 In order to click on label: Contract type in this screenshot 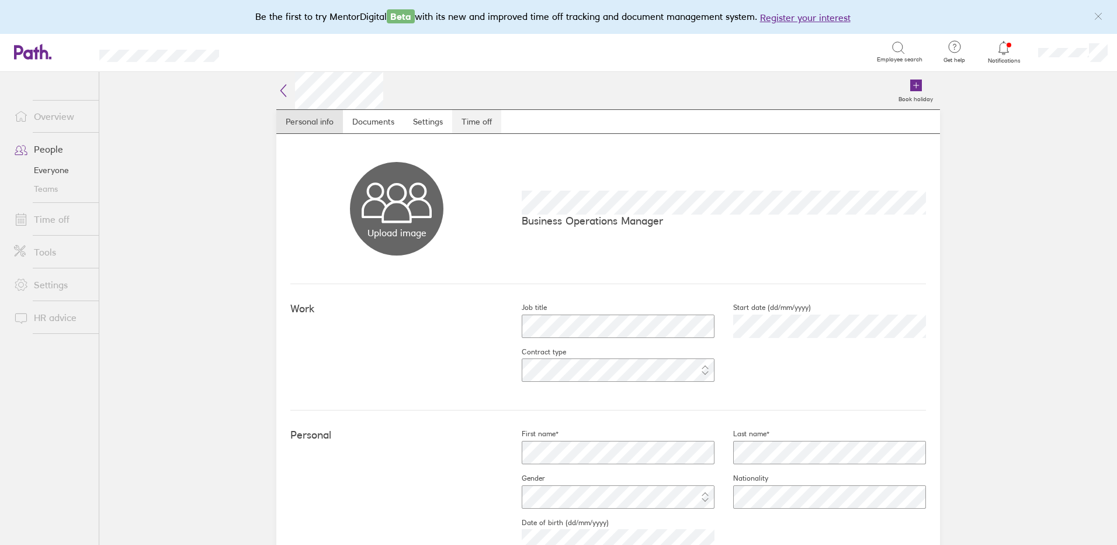, I will do `click(535, 352)`.